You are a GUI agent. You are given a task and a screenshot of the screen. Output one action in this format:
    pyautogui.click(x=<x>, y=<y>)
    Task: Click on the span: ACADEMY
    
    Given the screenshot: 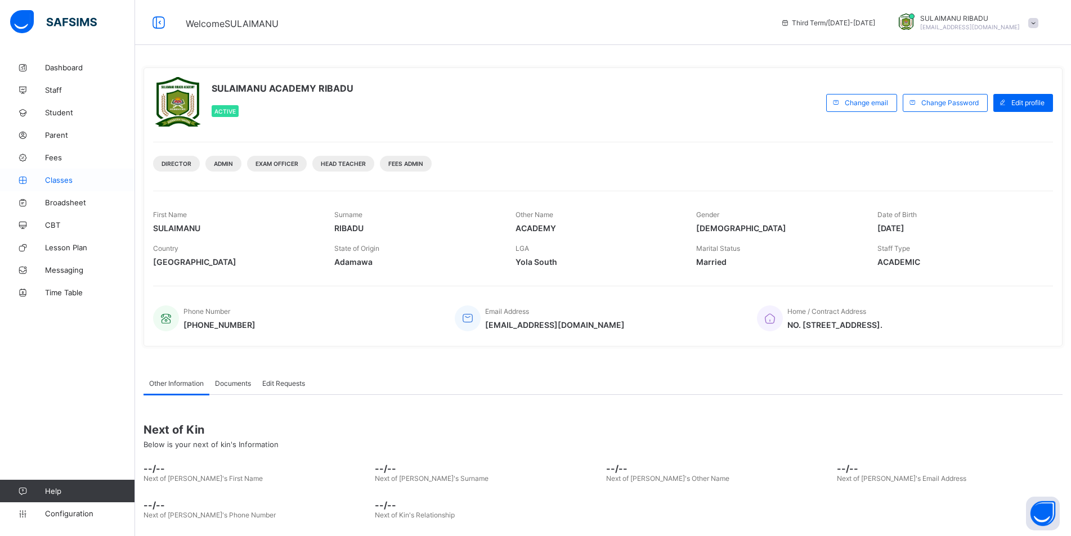 What is the action you would take?
    pyautogui.click(x=598, y=228)
    